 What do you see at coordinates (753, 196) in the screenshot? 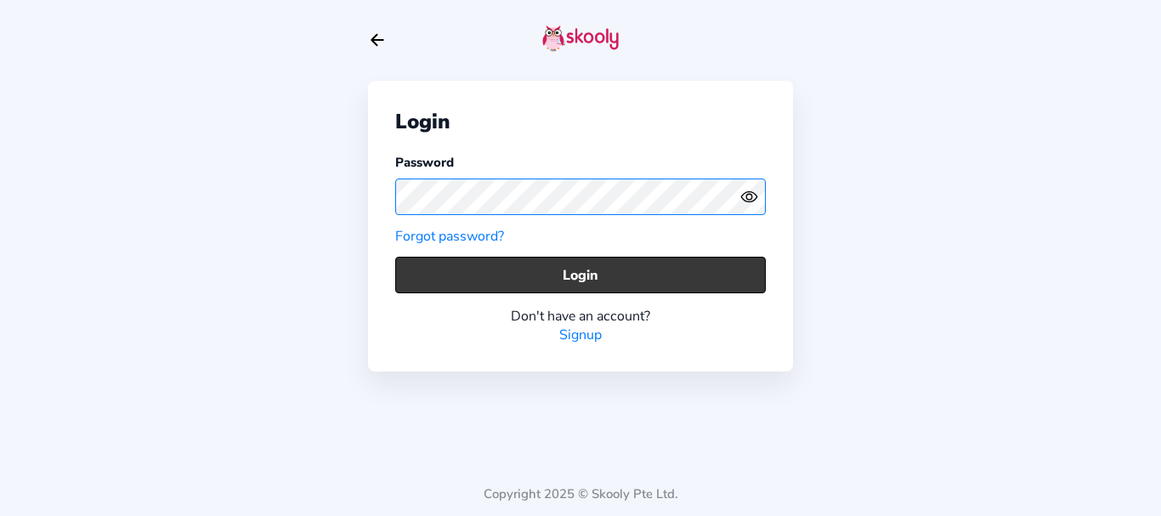
I see `button: eye outlineeye off outline` at bounding box center [753, 196].